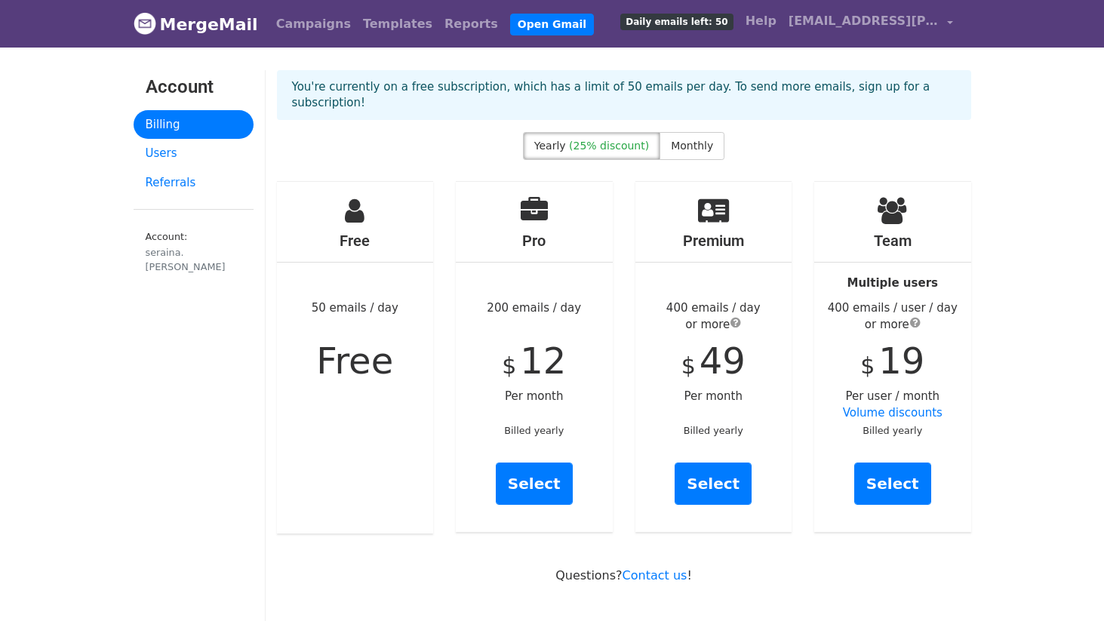 Image resolution: width=1104 pixels, height=621 pixels. What do you see at coordinates (193, 125) in the screenshot?
I see `a: Billing` at bounding box center [193, 125].